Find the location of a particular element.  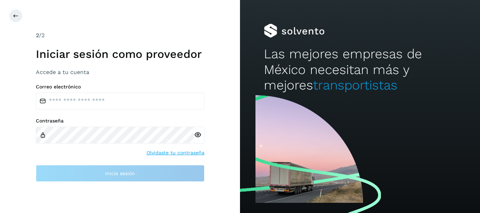

span: Inicia sesión is located at coordinates (120, 174).